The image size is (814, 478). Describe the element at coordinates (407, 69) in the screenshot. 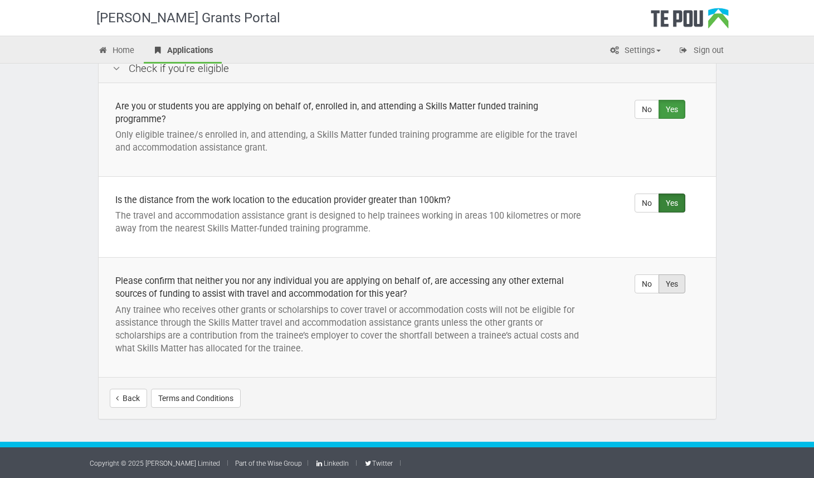

I see `div: Check if you're eligible` at that location.